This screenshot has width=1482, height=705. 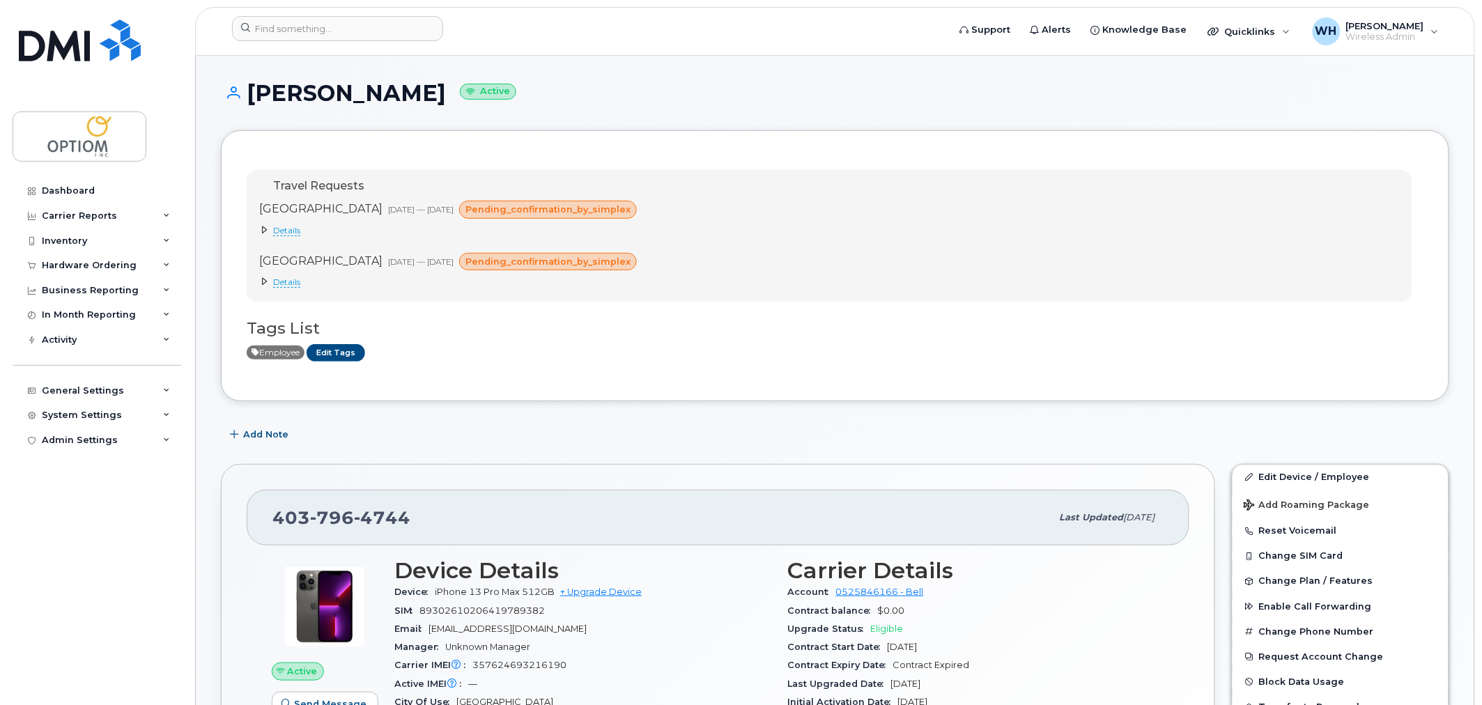 What do you see at coordinates (835, 328) in the screenshot?
I see `h3: Tags List` at bounding box center [835, 328].